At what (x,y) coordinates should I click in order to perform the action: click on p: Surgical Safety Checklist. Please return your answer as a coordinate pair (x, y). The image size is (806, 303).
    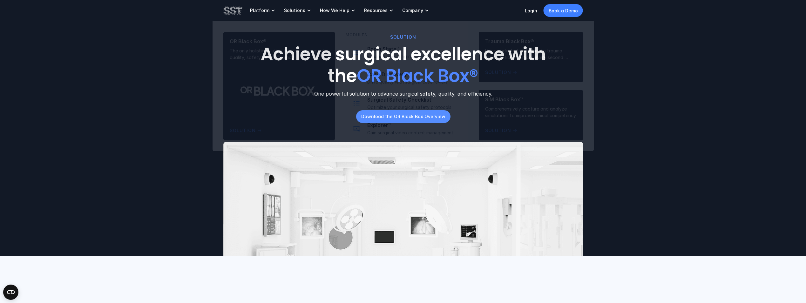
    Looking at the image, I should click on (410, 100).